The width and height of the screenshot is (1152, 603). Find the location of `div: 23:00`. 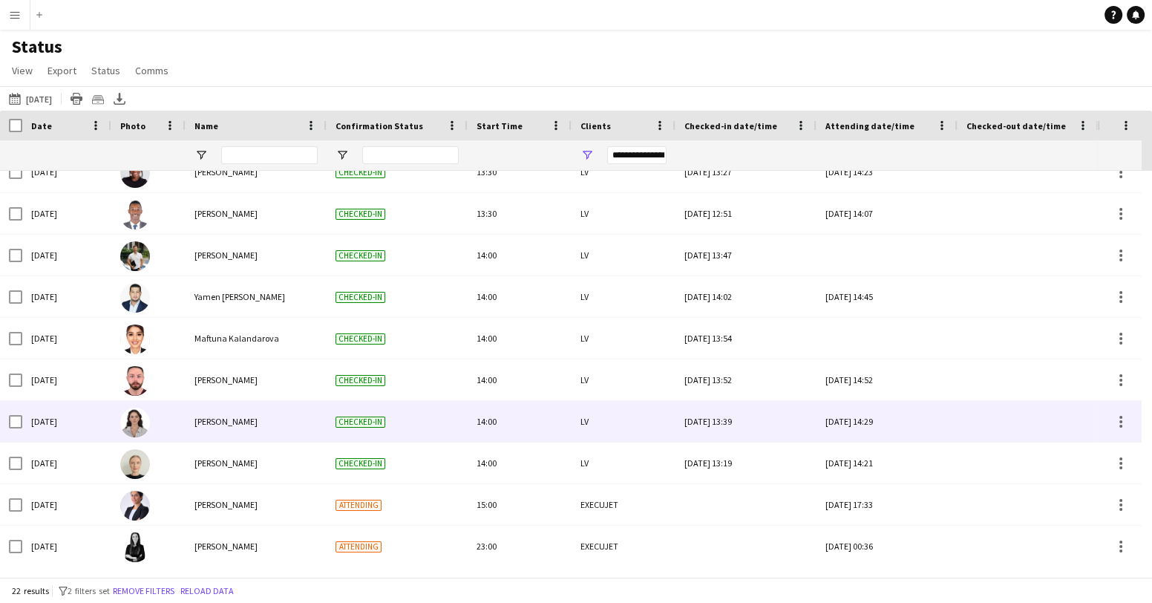

div: 23:00 is located at coordinates (520, 546).